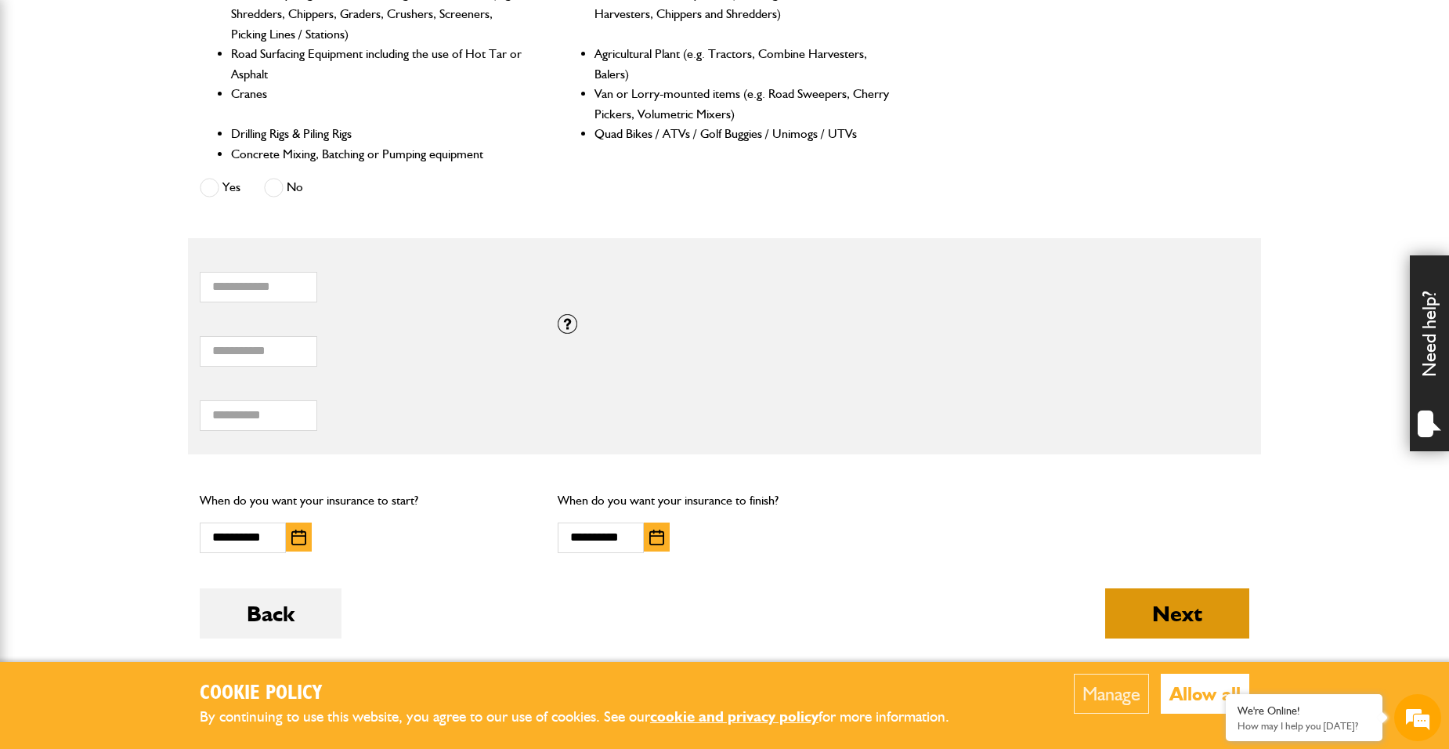 The width and height of the screenshot is (1449, 749). Describe the element at coordinates (1111, 693) in the screenshot. I see `button: Manage` at that location.